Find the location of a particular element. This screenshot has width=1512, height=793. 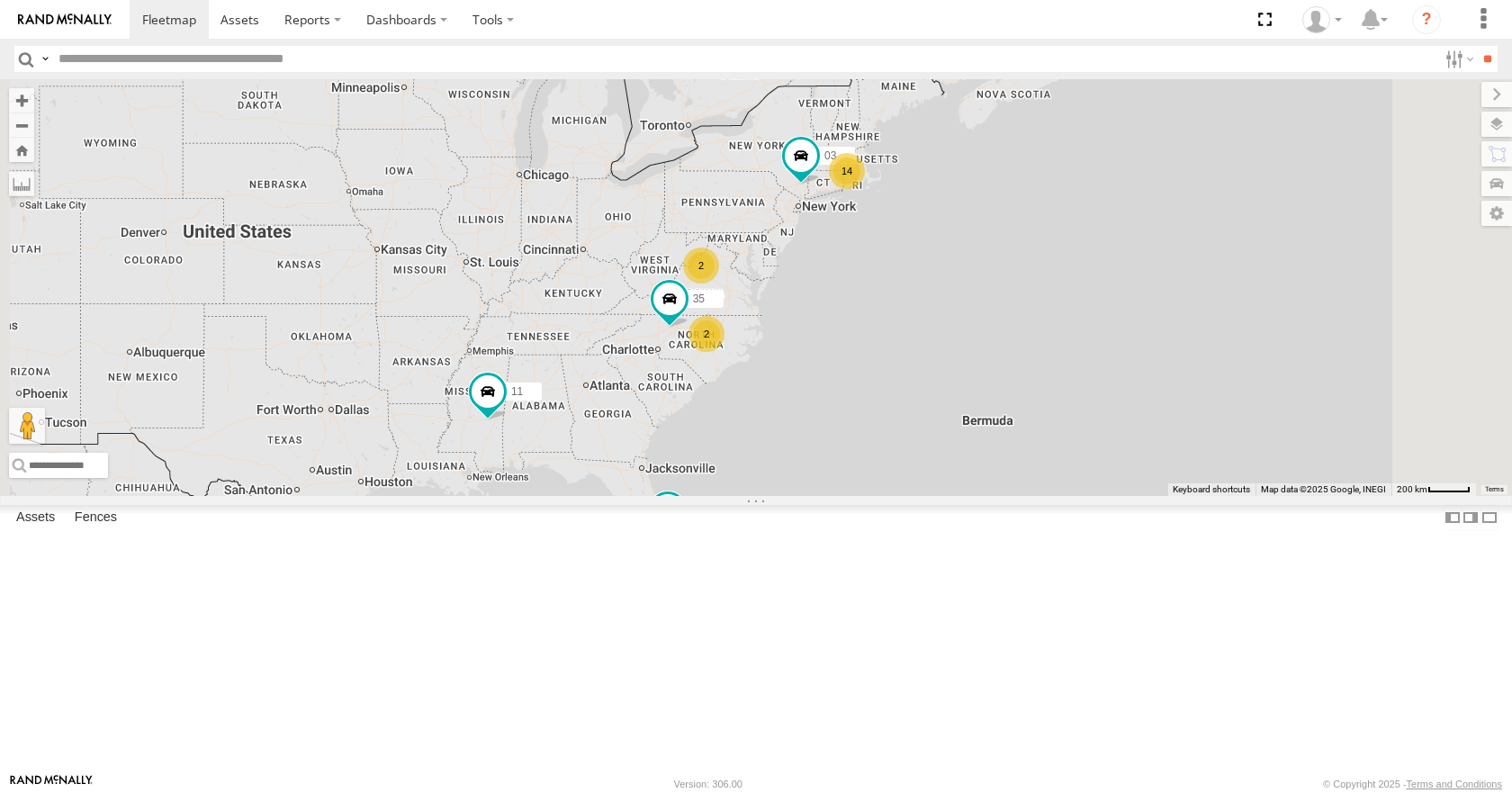

label: Map Settings is located at coordinates (1496, 213).